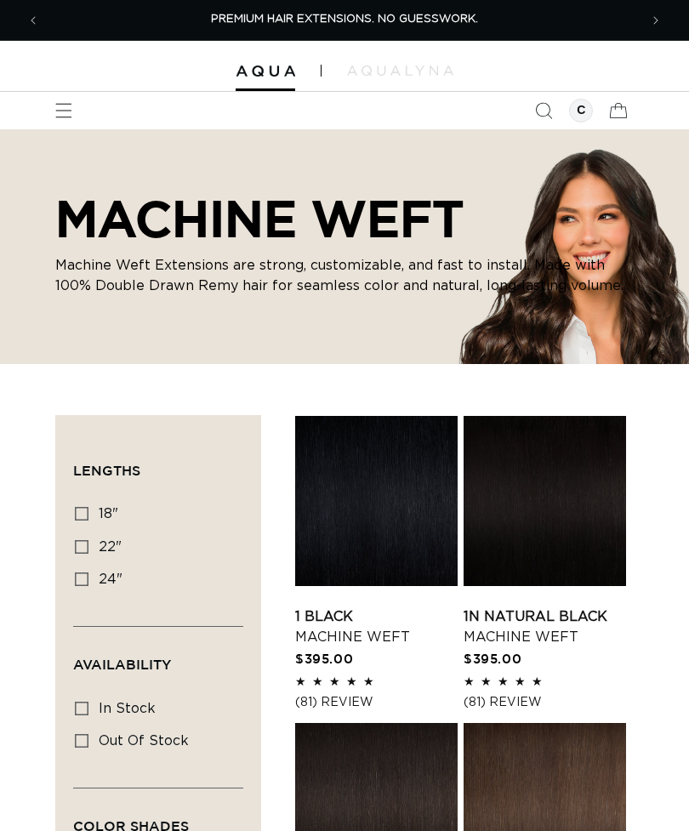  What do you see at coordinates (544, 111) in the screenshot?
I see `summary: Search` at bounding box center [544, 111].